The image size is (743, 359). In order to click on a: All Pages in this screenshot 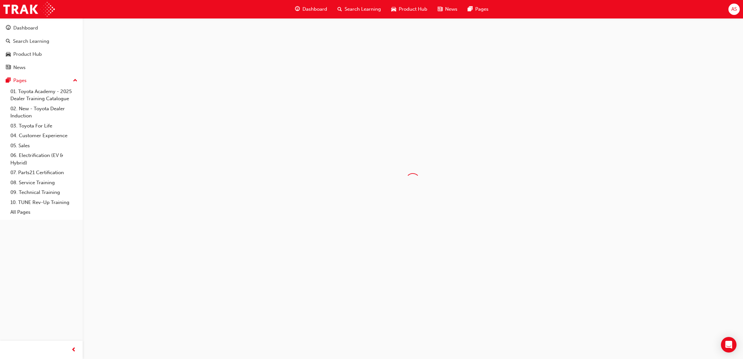, I will do `click(44, 212)`.